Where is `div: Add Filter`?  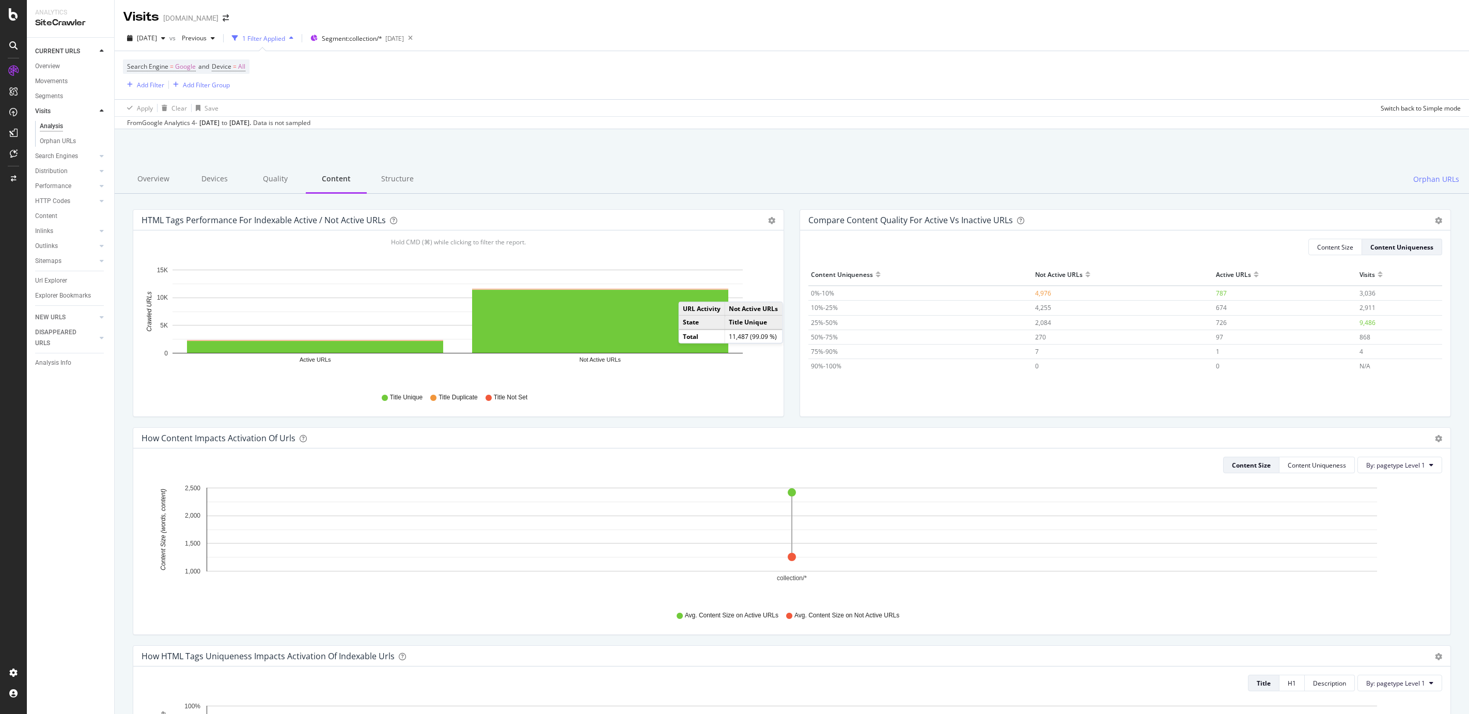
div: Add Filter is located at coordinates (150, 85).